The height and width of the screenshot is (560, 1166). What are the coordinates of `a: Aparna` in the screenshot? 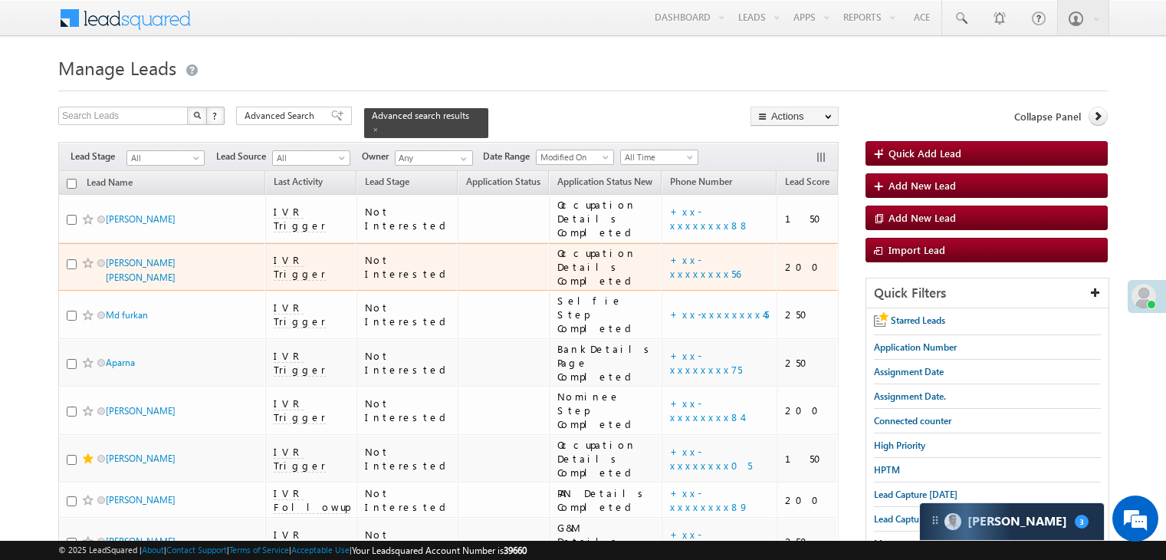 It's located at (120, 362).